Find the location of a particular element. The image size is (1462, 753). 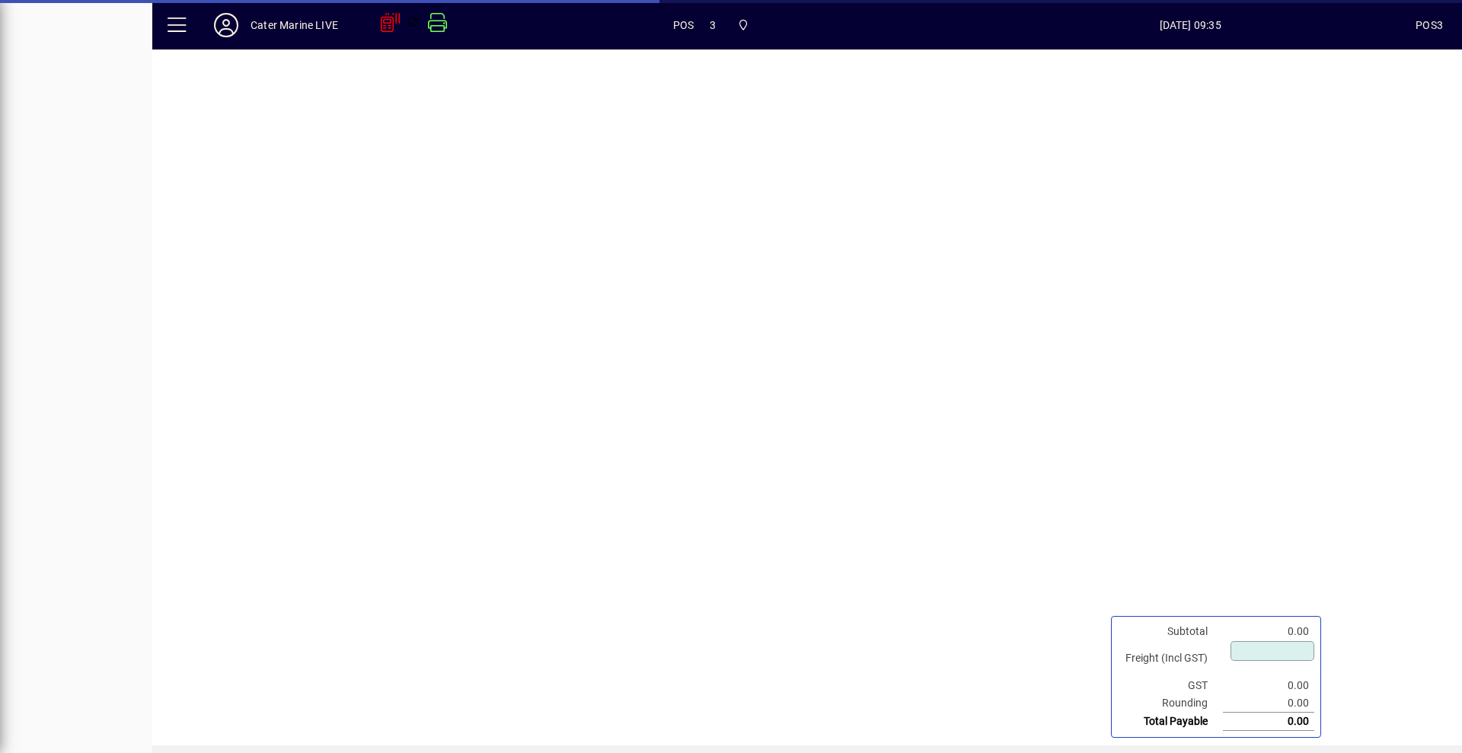

td: Rounding is located at coordinates (1170, 704).